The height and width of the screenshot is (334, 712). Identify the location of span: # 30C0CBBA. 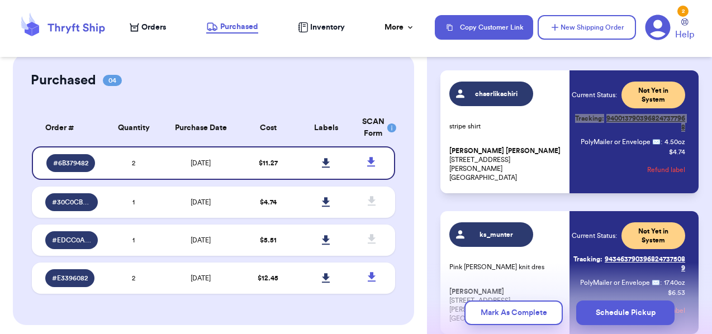
(72, 202).